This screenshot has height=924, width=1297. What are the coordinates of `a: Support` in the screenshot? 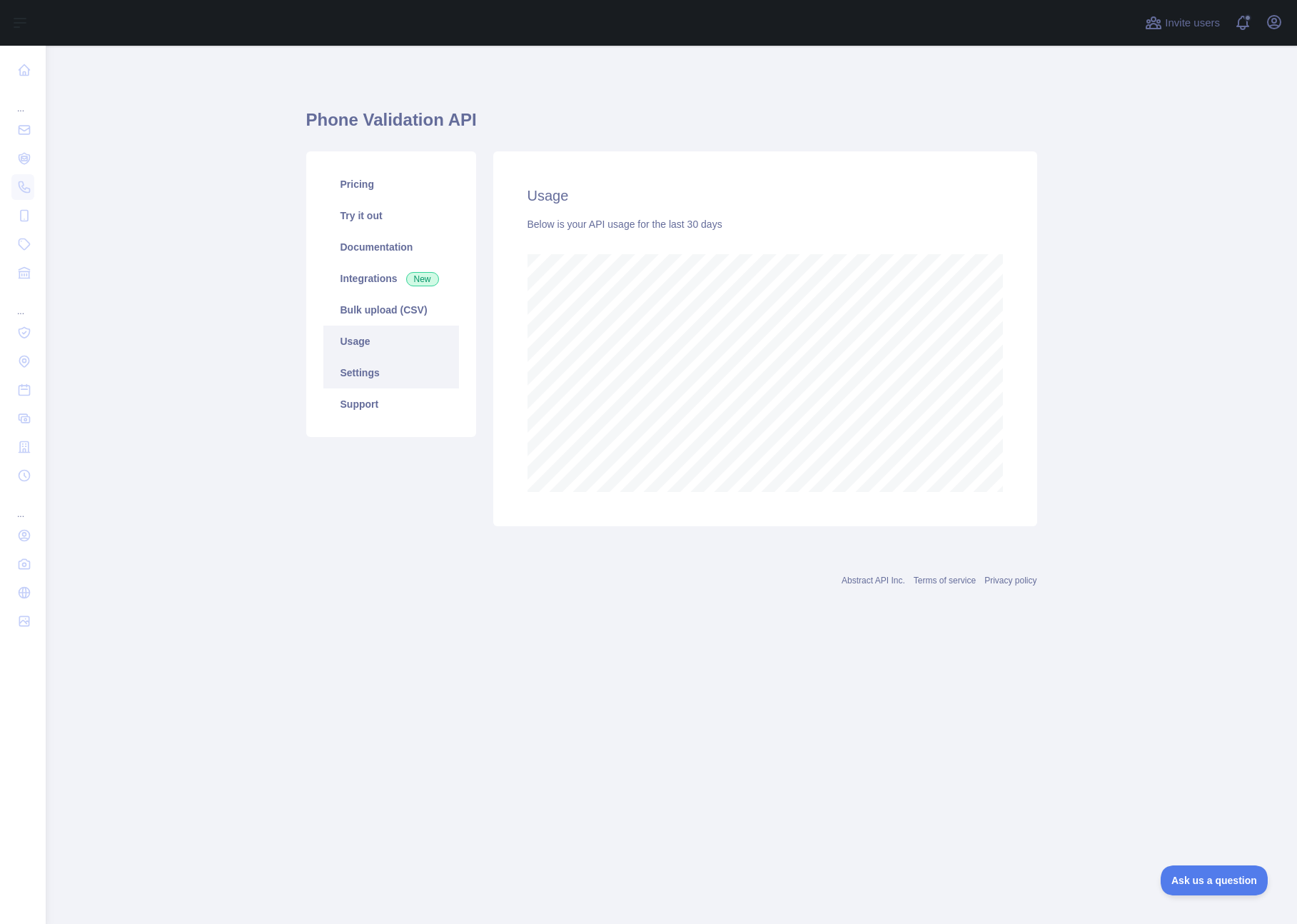 It's located at (391, 404).